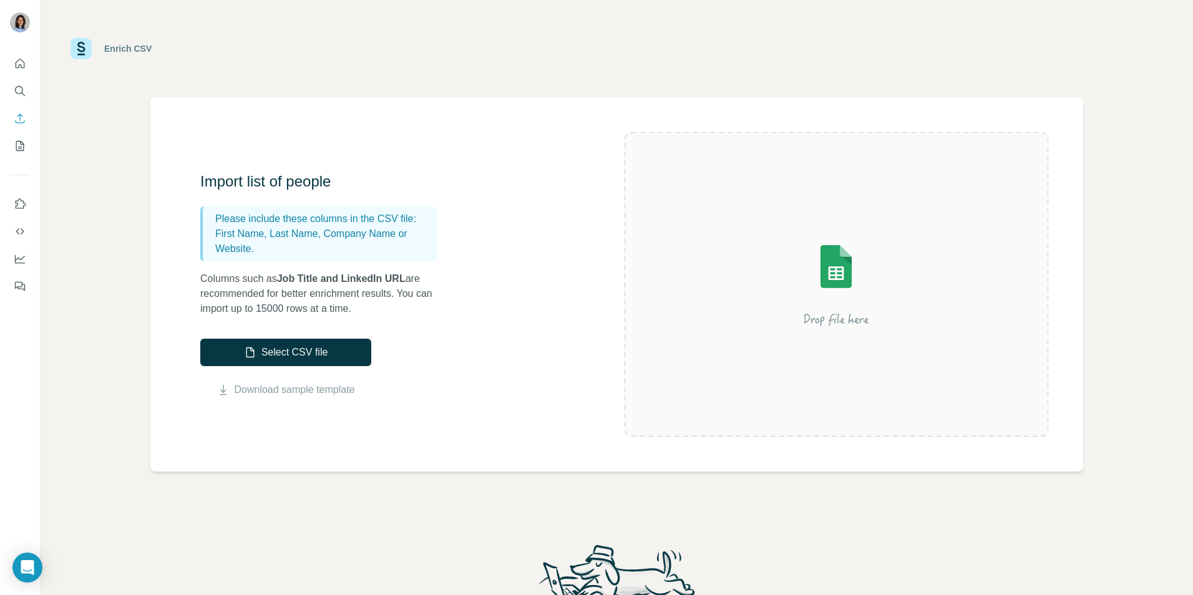 The width and height of the screenshot is (1193, 595). What do you see at coordinates (20, 119) in the screenshot?
I see `button: Enrich CSV` at bounding box center [20, 119].